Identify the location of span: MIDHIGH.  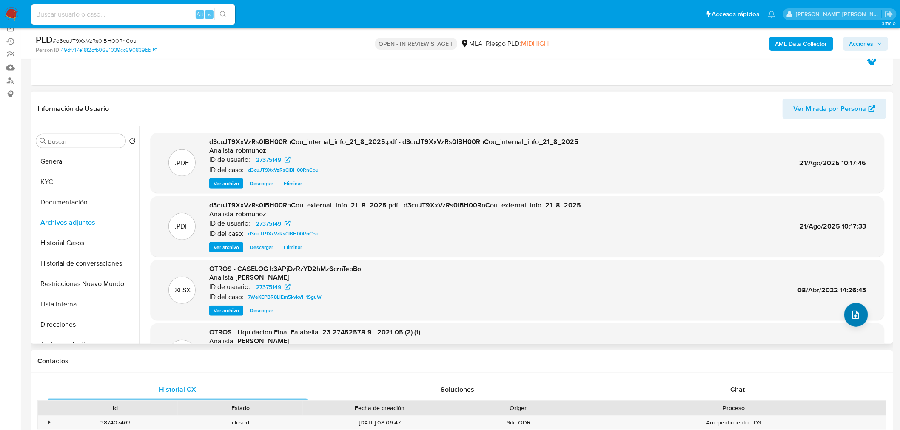
(535, 43).